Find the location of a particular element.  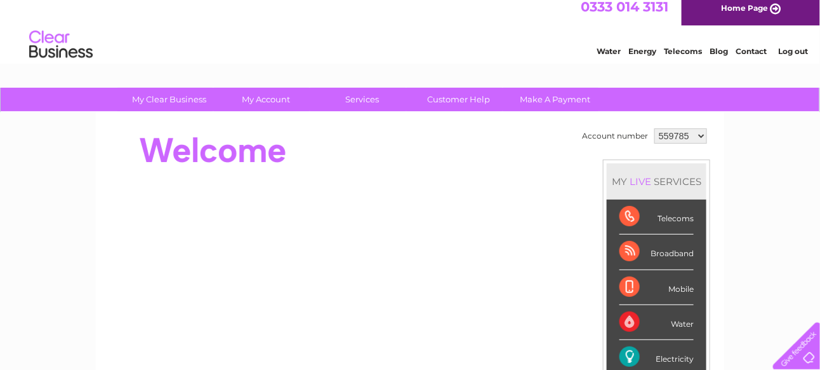

a: Water is located at coordinates (609, 58).